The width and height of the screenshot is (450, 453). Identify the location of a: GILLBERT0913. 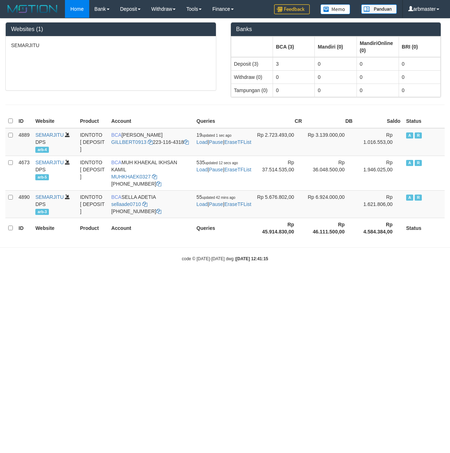
(129, 142).